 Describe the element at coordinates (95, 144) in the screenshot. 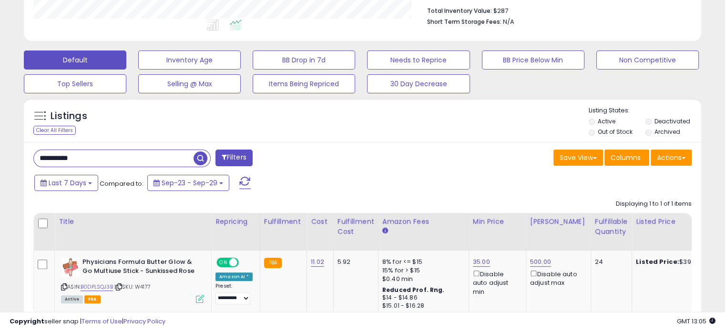

I see `div: Support says…` at that location.